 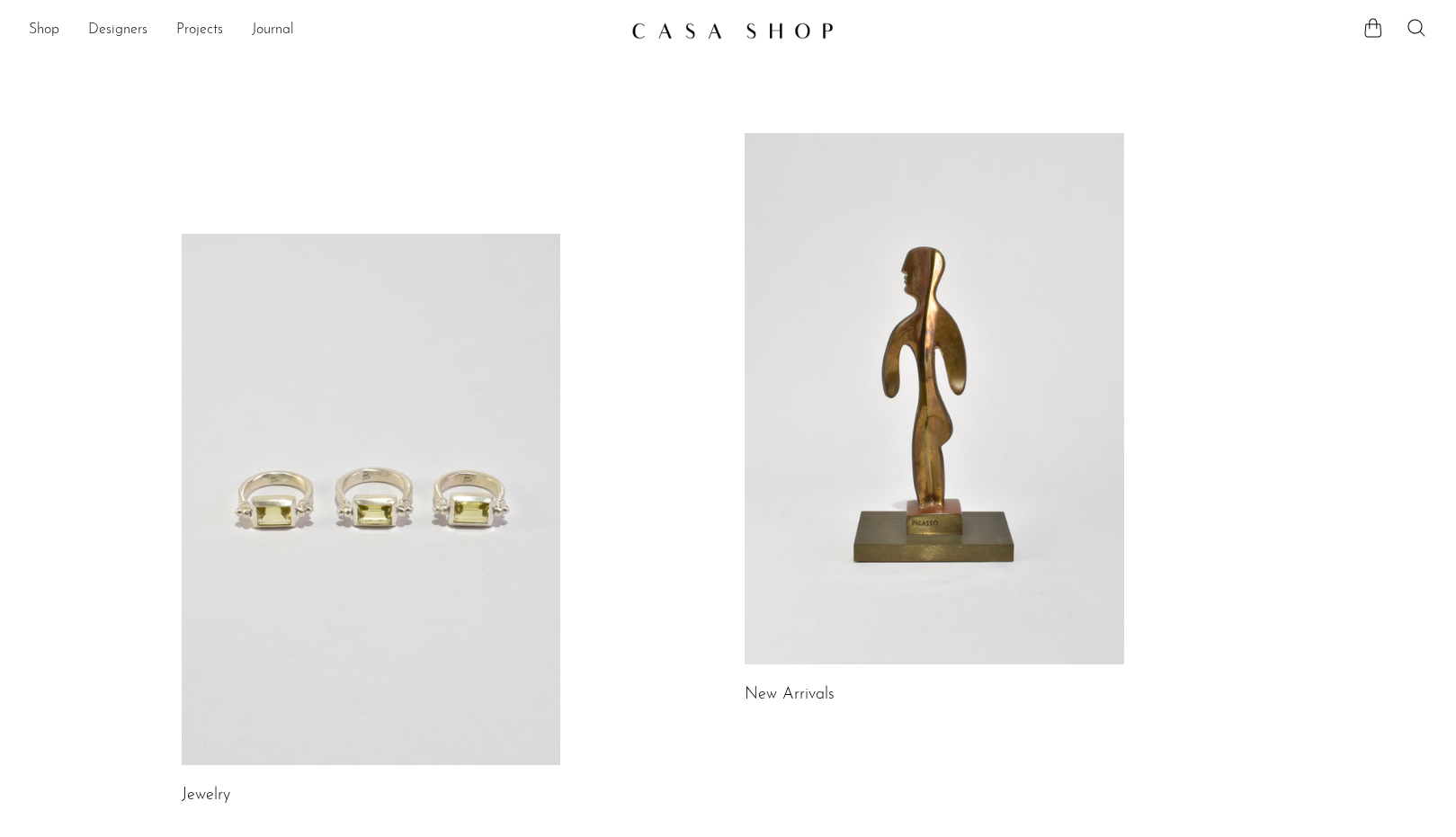 I want to click on nav: Desktop navigation, so click(x=323, y=31).